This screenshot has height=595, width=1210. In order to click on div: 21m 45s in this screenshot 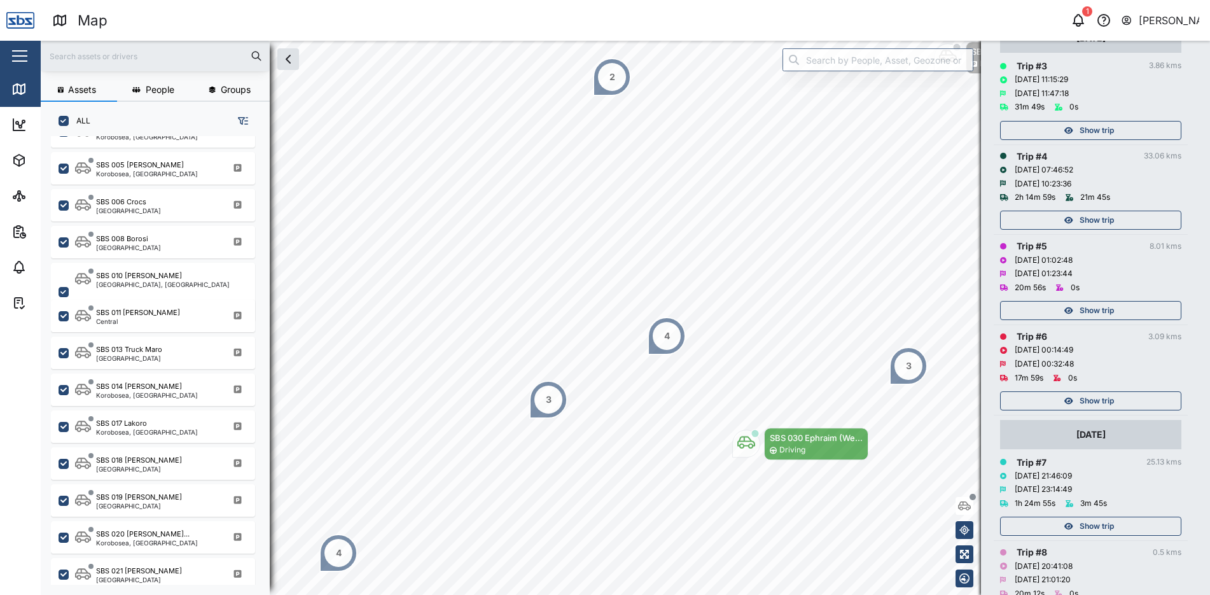, I will do `click(1095, 197)`.